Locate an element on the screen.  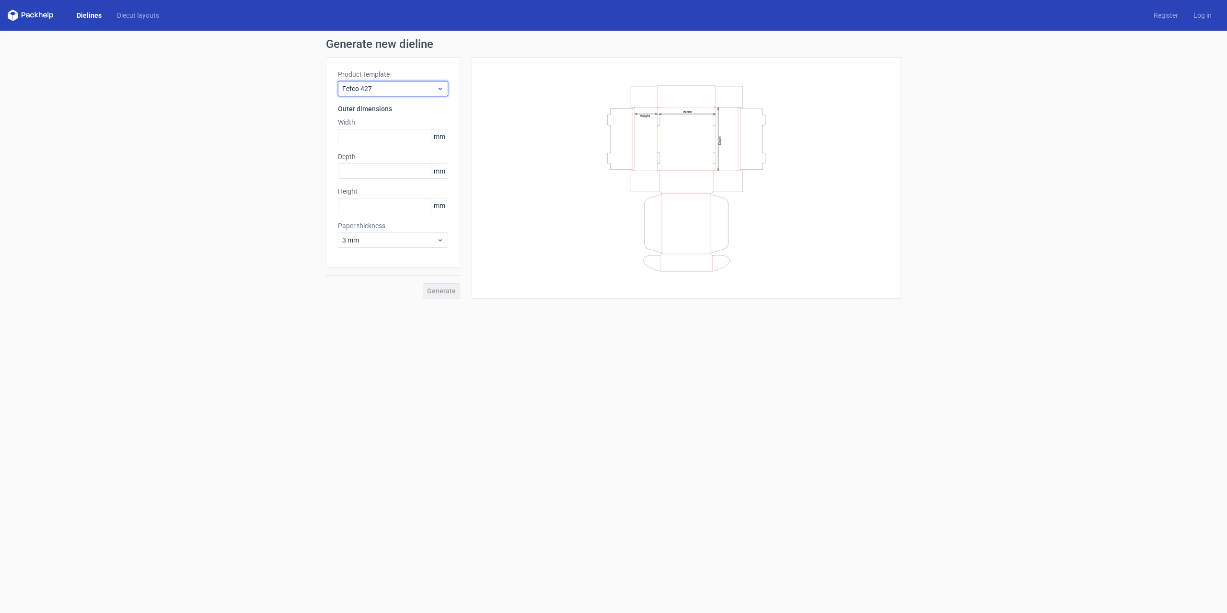
label: Height is located at coordinates (393, 191).